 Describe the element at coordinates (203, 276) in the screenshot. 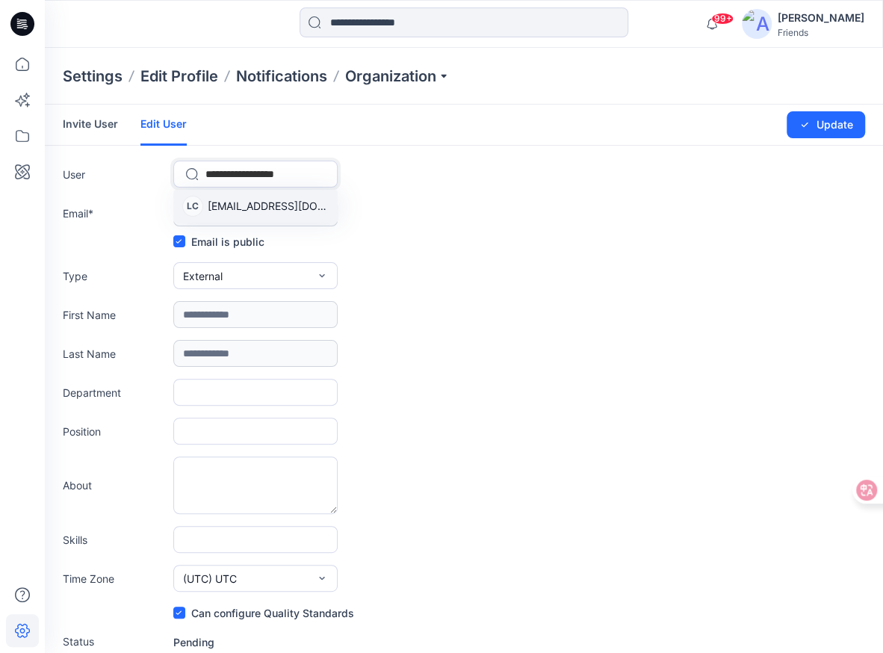

I see `span: External` at that location.